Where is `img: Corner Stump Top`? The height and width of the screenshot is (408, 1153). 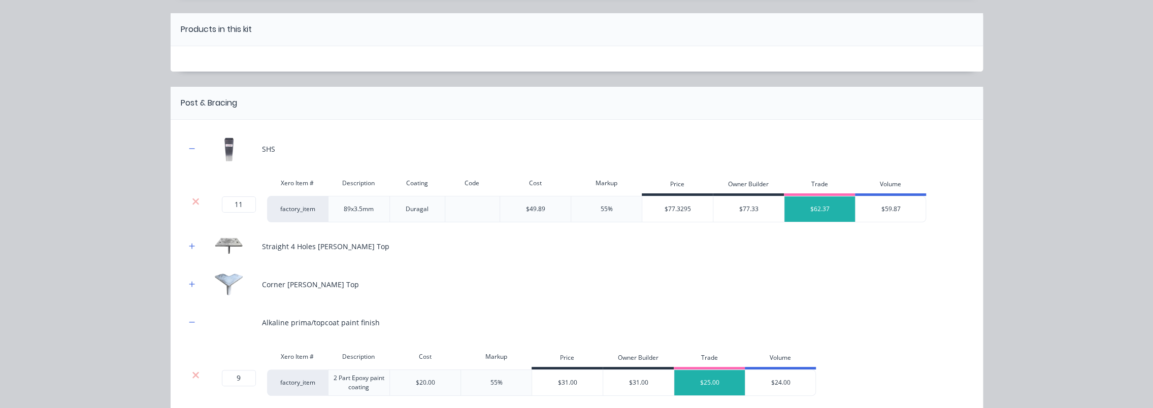
img: Corner Stump Top is located at coordinates (229, 284).